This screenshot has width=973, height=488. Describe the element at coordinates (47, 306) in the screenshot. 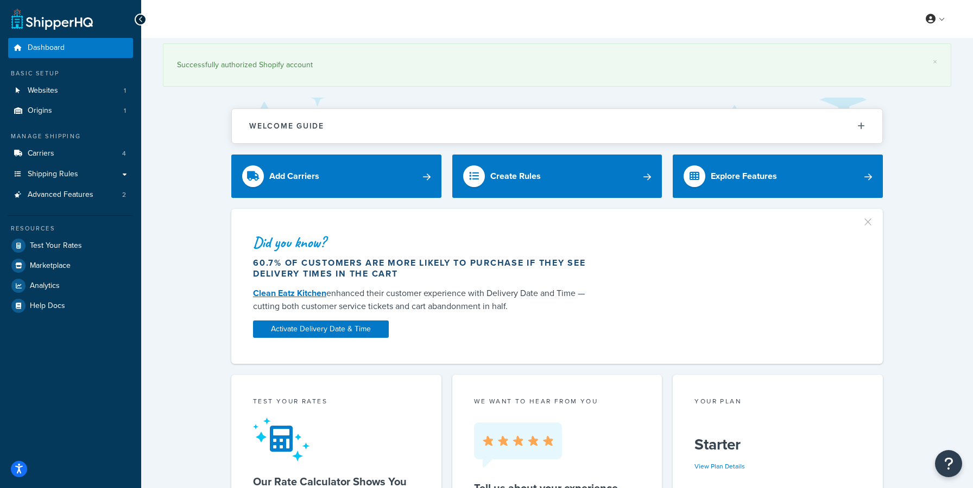

I see `span: Help Docs` at that location.